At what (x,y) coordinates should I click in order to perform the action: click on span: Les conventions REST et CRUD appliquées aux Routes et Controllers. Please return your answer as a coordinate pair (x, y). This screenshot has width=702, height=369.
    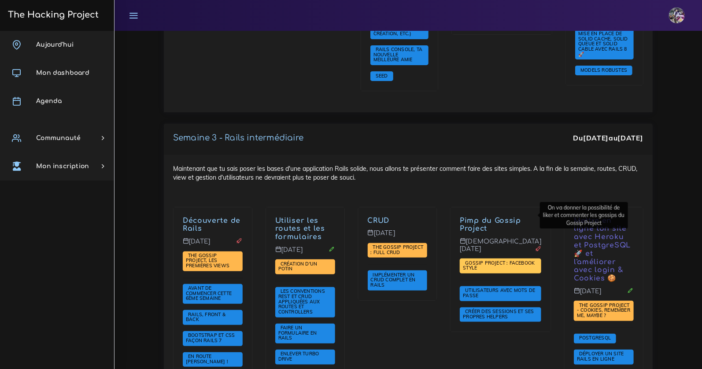
    Looking at the image, I should click on (302, 301).